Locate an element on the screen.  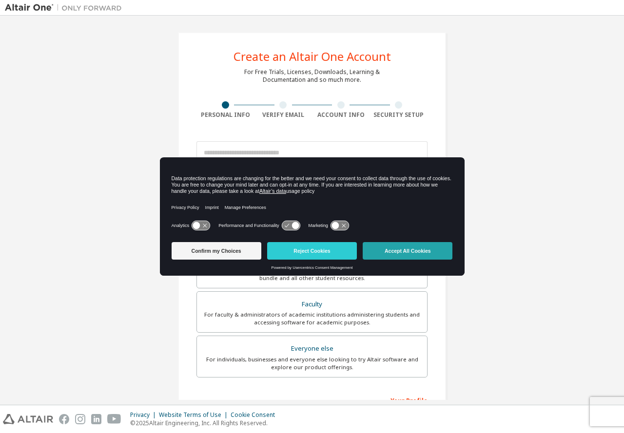
div: For faculty & administrators of academic institutions administering students and accessing softwa... is located at coordinates (312, 319).